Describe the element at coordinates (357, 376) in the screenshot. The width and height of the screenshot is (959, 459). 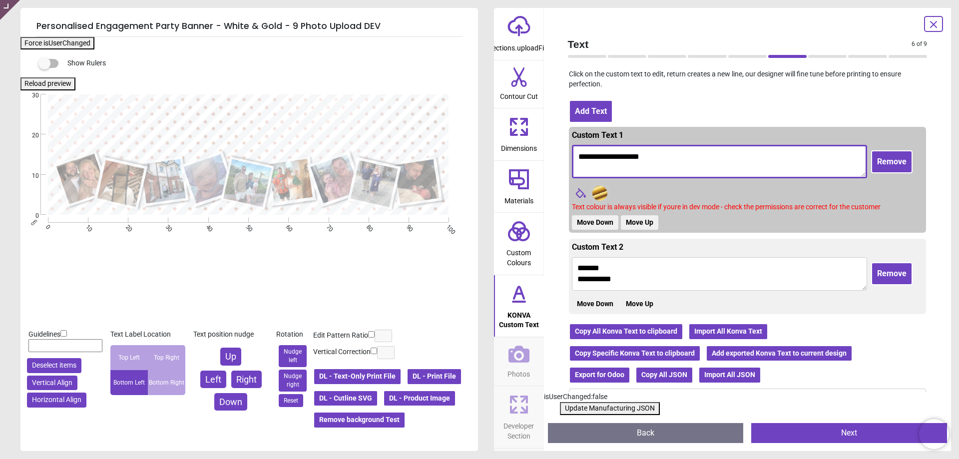
I see `button: DL - Text-Only Print File` at that location.